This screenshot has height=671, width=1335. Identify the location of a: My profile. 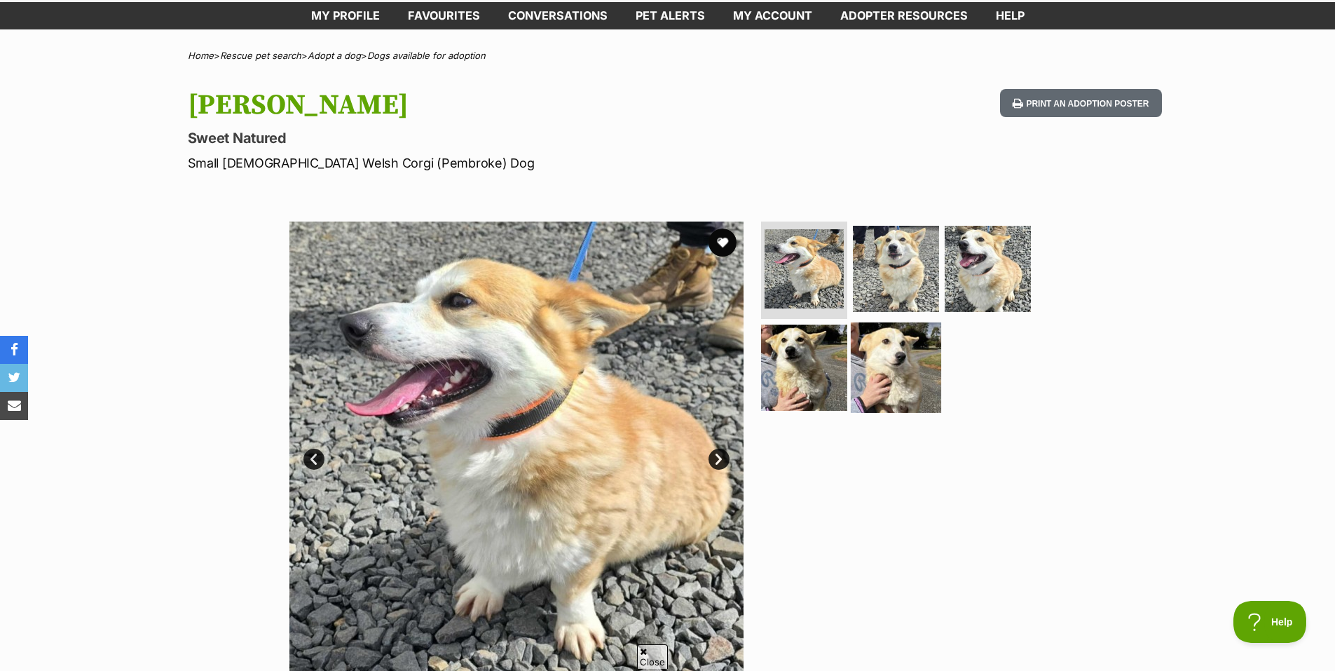
(345, 15).